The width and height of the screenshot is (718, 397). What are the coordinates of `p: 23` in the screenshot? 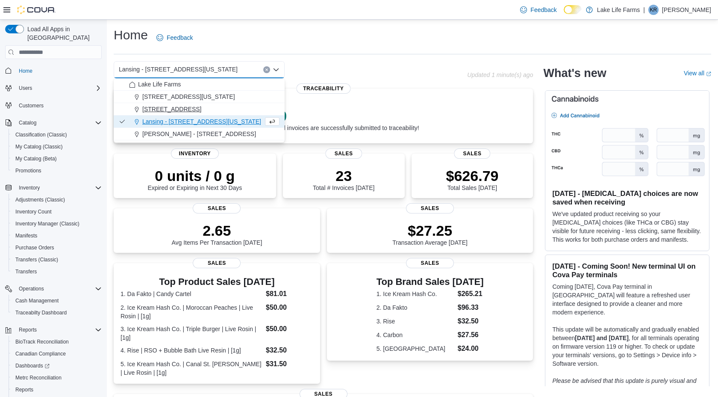 It's located at (344, 176).